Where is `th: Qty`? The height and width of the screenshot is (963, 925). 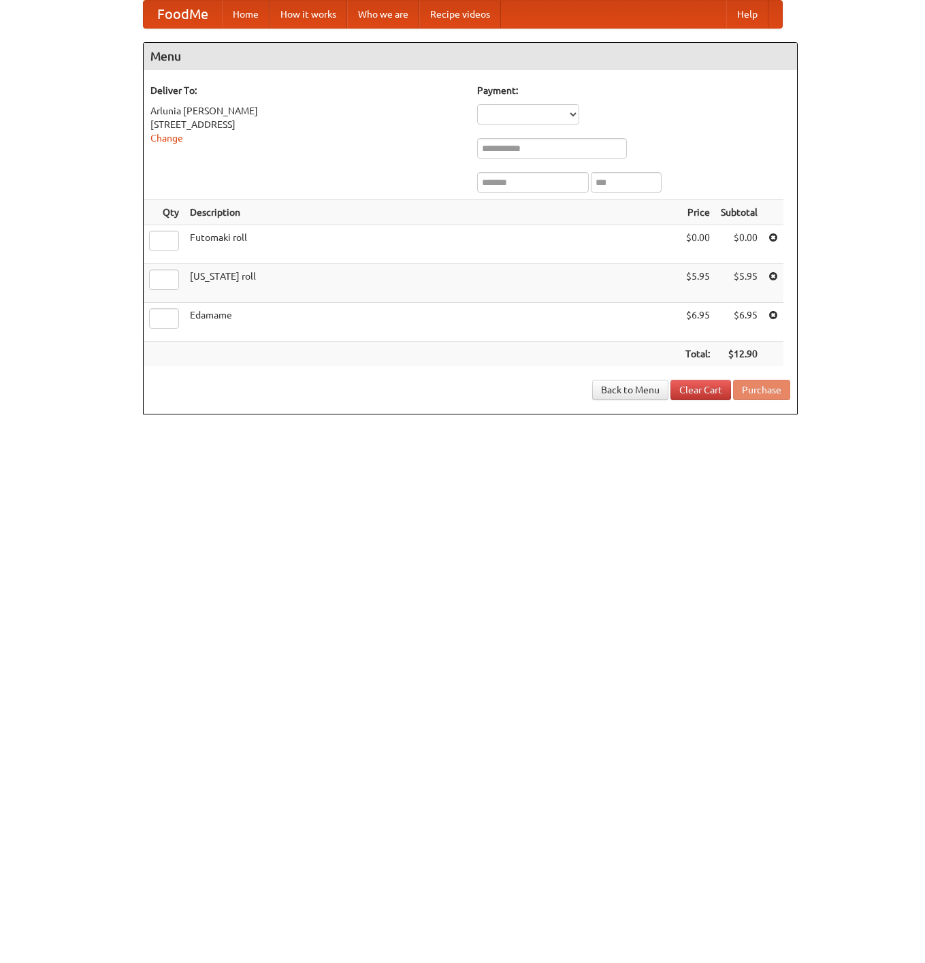 th: Qty is located at coordinates (164, 212).